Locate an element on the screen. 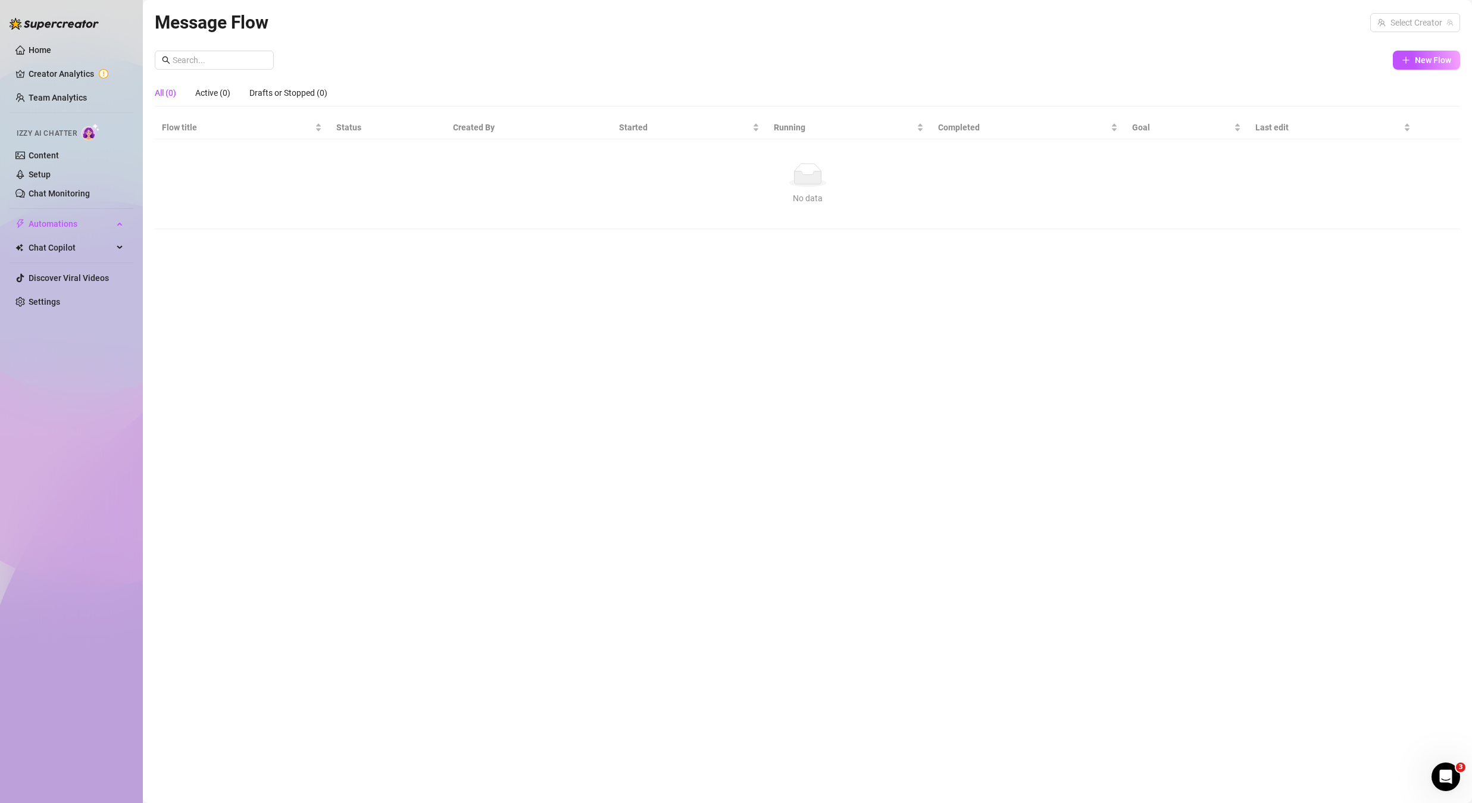 The width and height of the screenshot is (1472, 803). img: Chat Copilot is located at coordinates (19, 248).